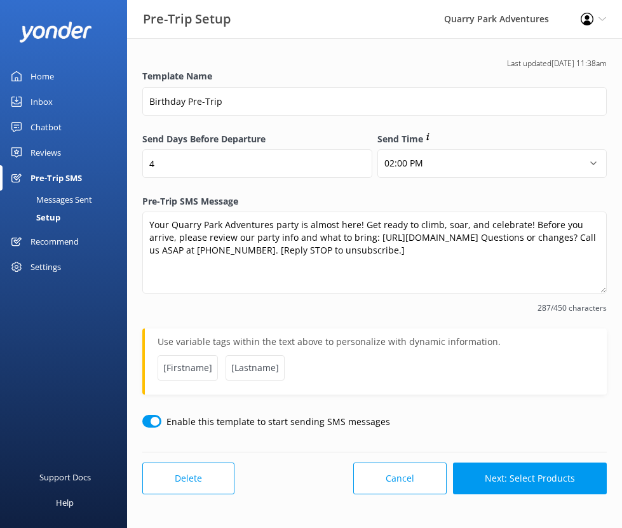 The width and height of the screenshot is (622, 528). What do you see at coordinates (374, 76) in the screenshot?
I see `label: Template Name` at bounding box center [374, 76].